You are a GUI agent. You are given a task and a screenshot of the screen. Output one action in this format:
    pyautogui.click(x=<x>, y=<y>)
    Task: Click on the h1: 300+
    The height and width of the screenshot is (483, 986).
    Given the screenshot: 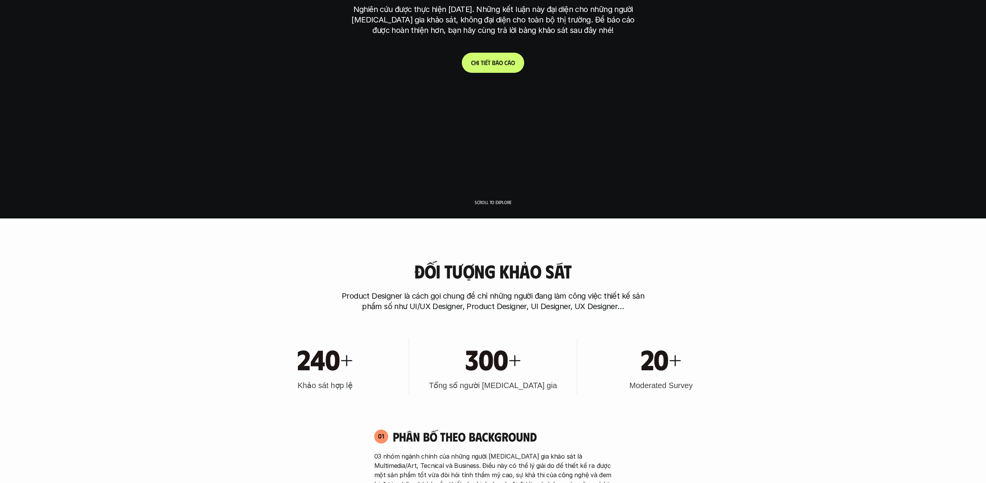 What is the action you would take?
    pyautogui.click(x=493, y=359)
    